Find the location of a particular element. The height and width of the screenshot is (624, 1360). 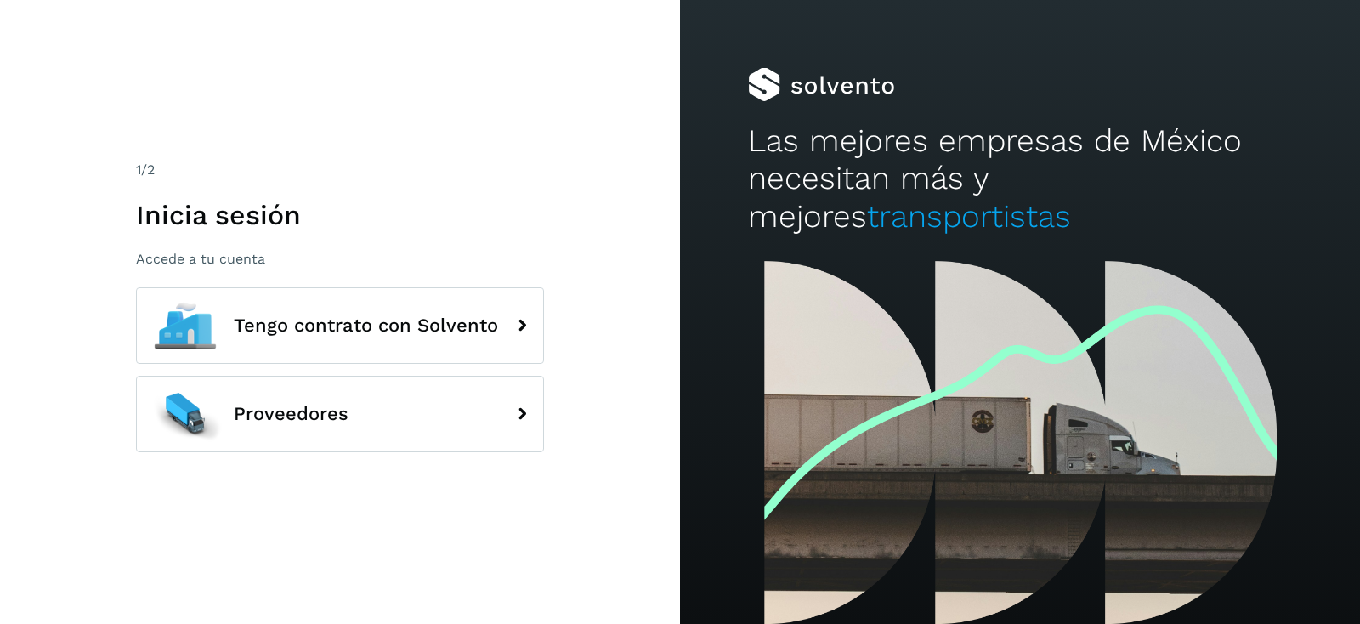

p: Accede a tu cuenta is located at coordinates (340, 258).